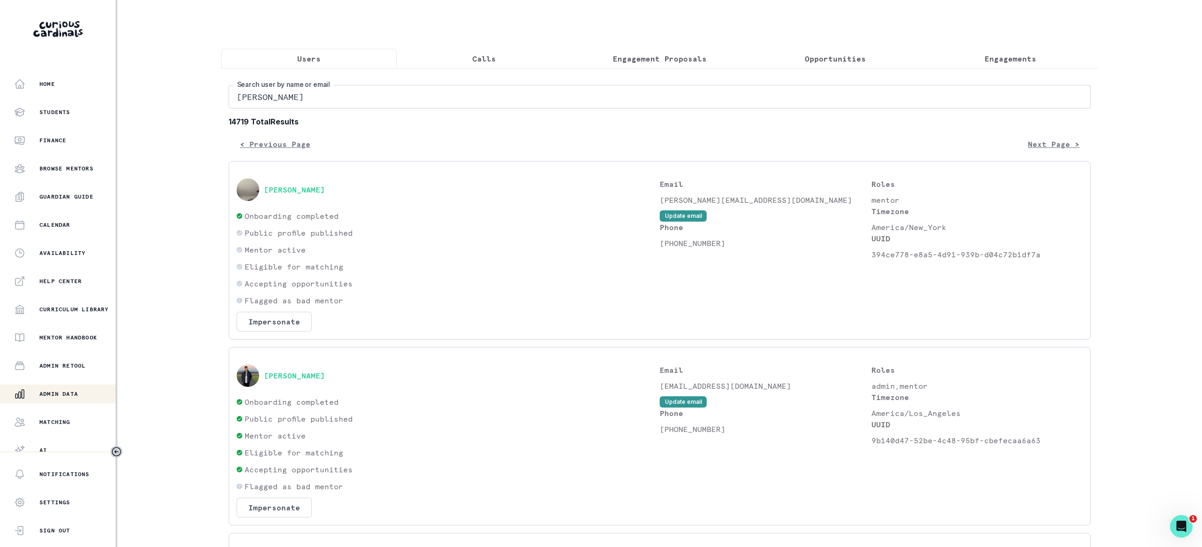 The image size is (1202, 547). Describe the element at coordinates (59, 394) in the screenshot. I see `p: Admin Data` at that location.